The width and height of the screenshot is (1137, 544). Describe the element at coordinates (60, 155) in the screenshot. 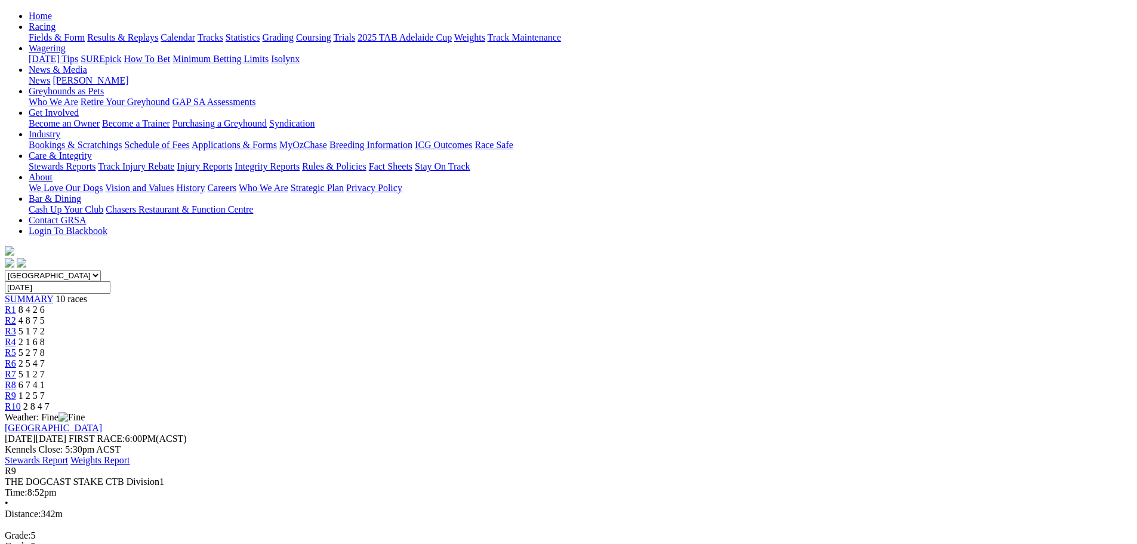

I see `a: Care & Integrity` at that location.